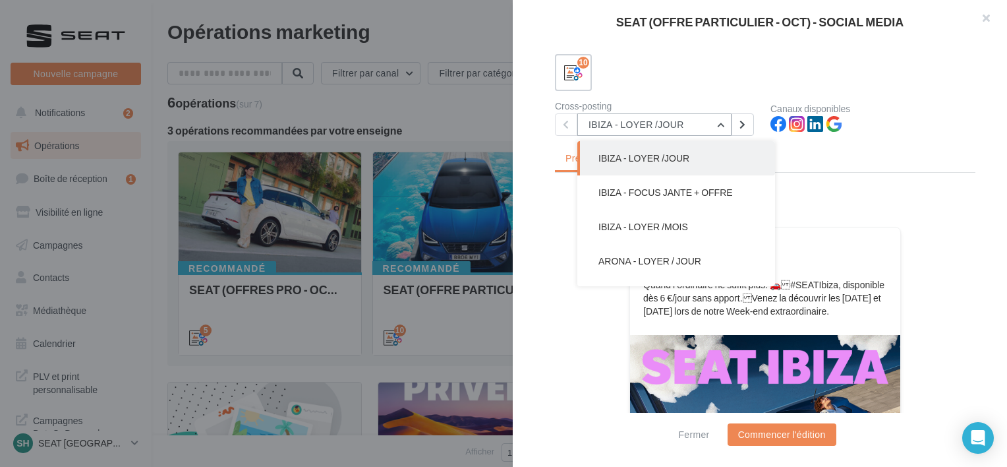 This screenshot has height=467, width=1007. Describe the element at coordinates (644, 157) in the screenshot. I see `span: IBIZA - LOYER /JOUR` at that location.